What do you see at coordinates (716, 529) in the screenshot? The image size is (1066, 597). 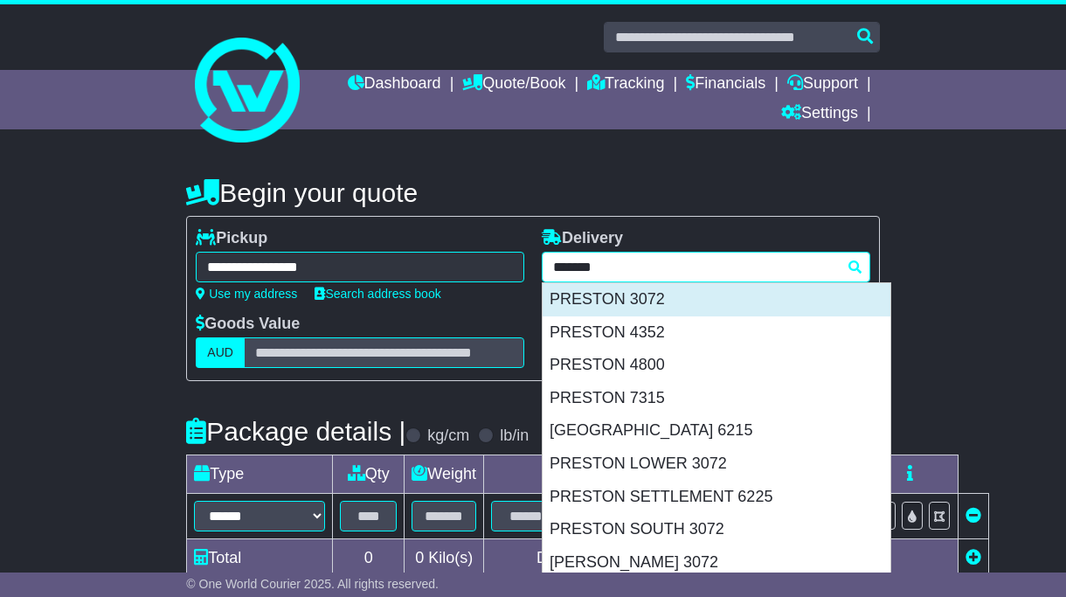 I see `div: PRESTON SOUTH 3072` at bounding box center [716, 529].